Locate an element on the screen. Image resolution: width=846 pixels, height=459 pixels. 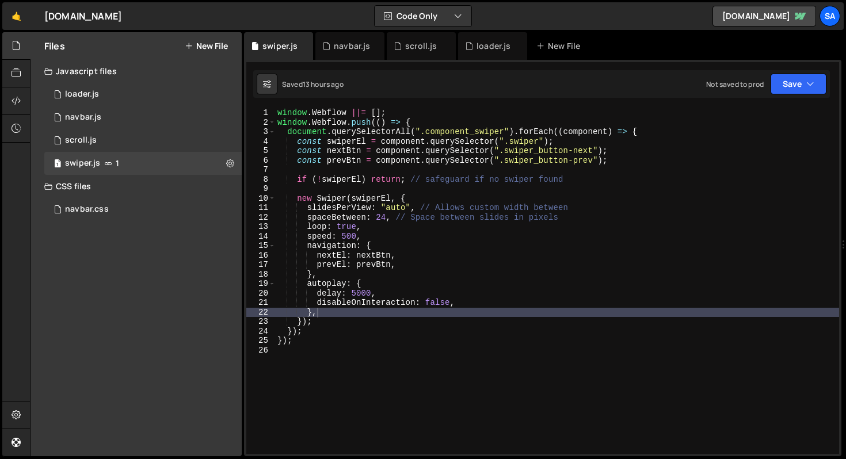
div: 19 is located at coordinates (261, 284).